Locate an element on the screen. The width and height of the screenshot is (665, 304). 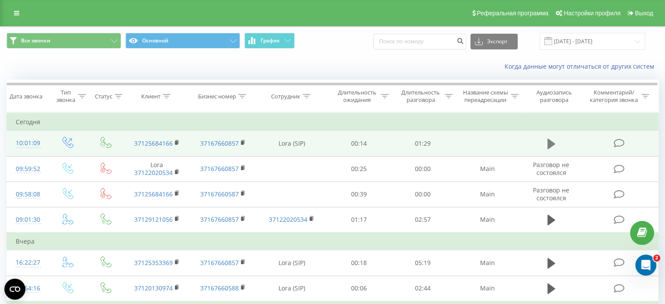
td: 00:39 is located at coordinates (359, 194).